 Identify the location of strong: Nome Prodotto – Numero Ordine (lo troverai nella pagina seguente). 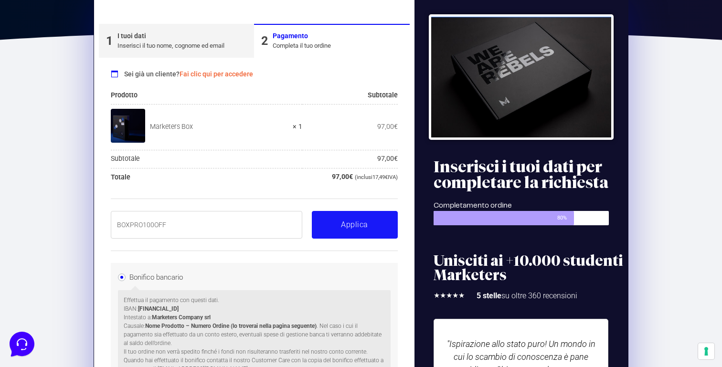
(231, 326).